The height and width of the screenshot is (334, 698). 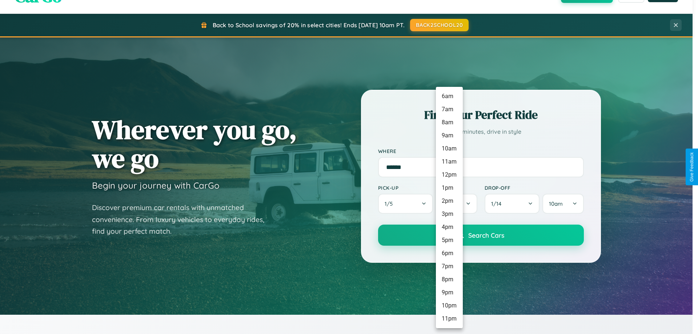 I want to click on li: 3pm, so click(x=449, y=214).